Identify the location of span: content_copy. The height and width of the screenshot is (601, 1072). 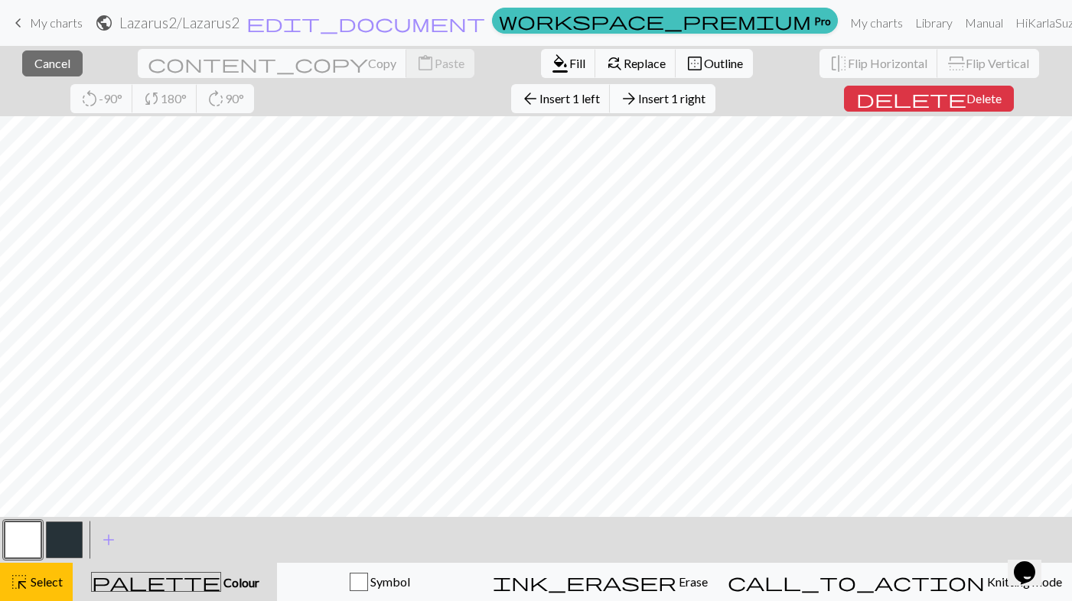
(258, 63).